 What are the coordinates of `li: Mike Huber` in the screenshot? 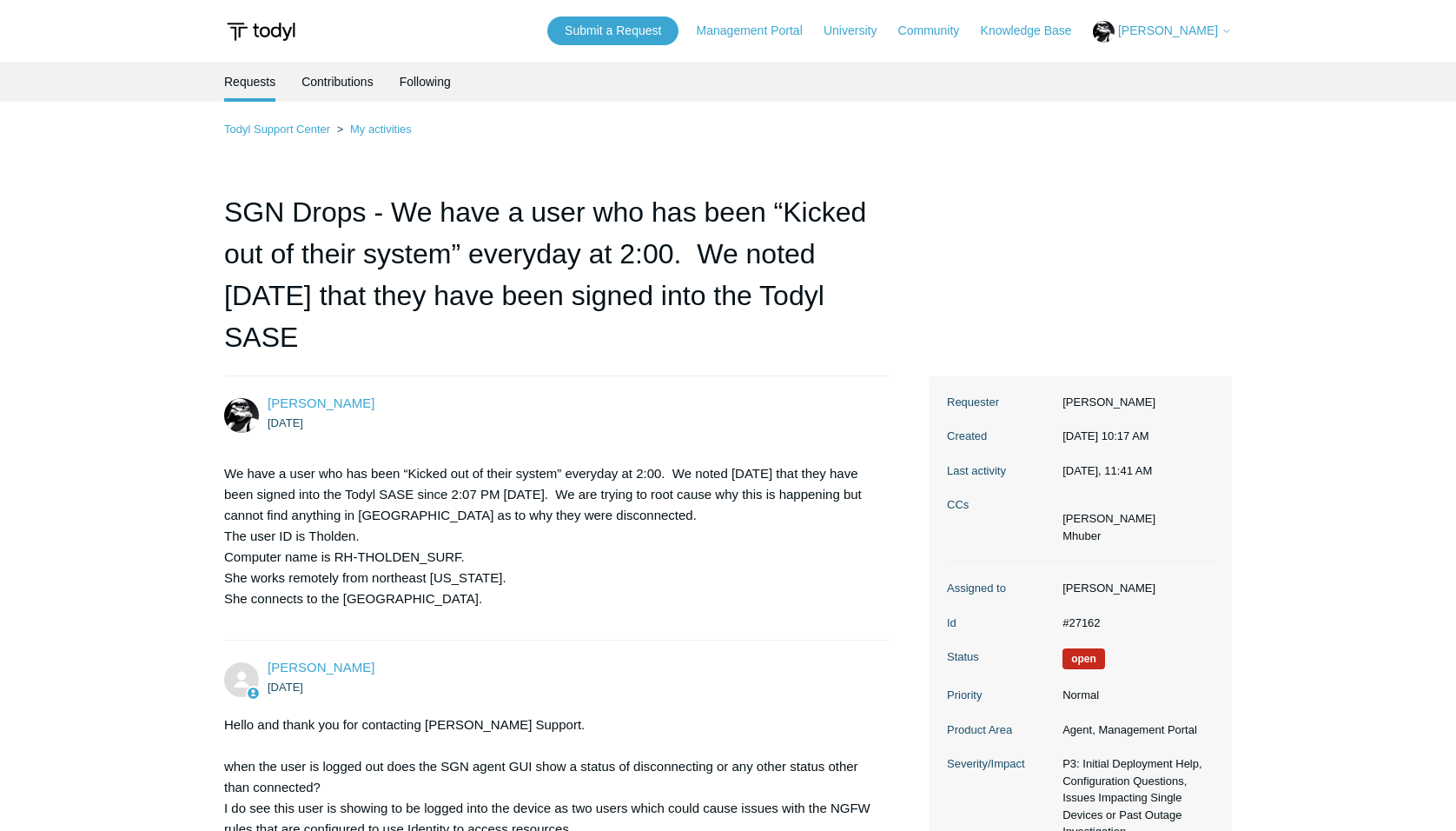 It's located at (1108, 519).